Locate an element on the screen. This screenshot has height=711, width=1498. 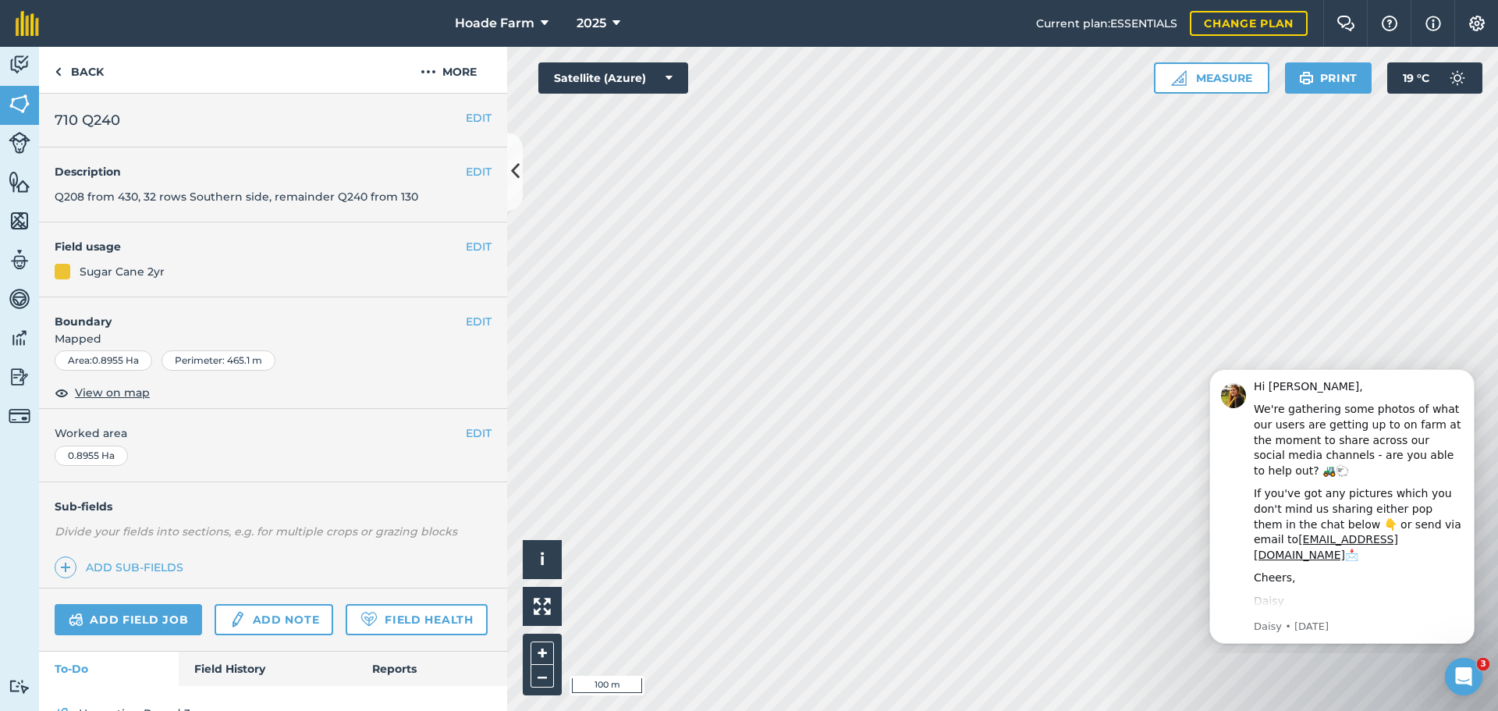
img: Ruler icon is located at coordinates (1179, 78).